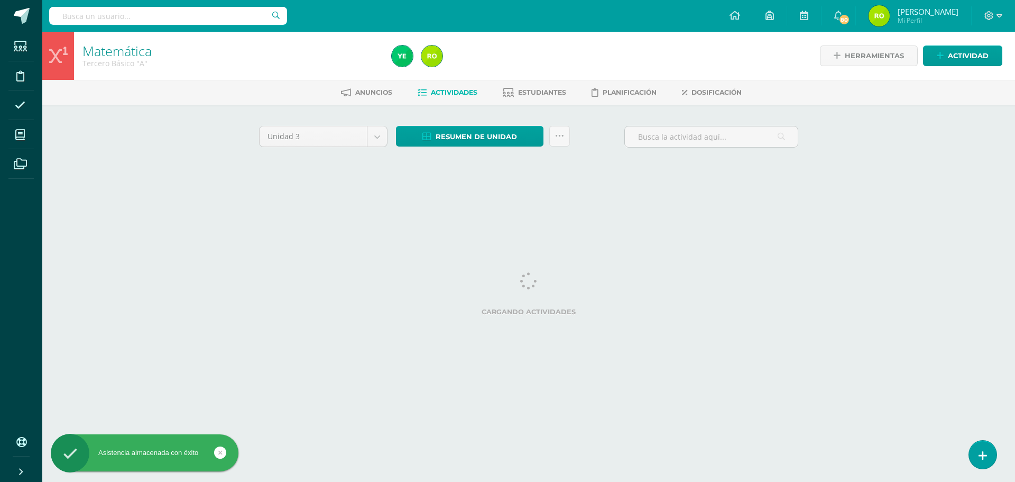 The image size is (1015, 482). Describe the element at coordinates (844, 20) in the screenshot. I see `span: 80` at that location.